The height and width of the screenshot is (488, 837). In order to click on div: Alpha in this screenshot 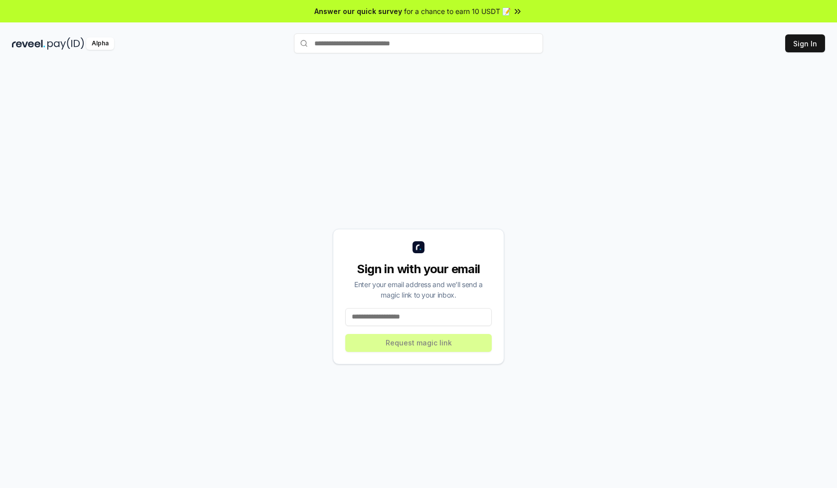, I will do `click(100, 43)`.